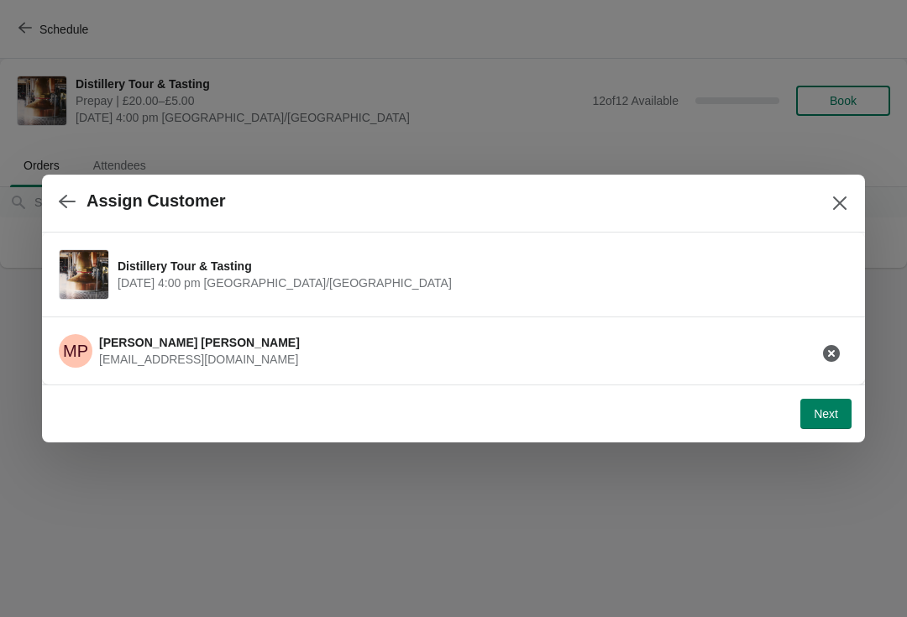 This screenshot has height=617, width=907. Describe the element at coordinates (840, 203) in the screenshot. I see `button: Close` at that location.